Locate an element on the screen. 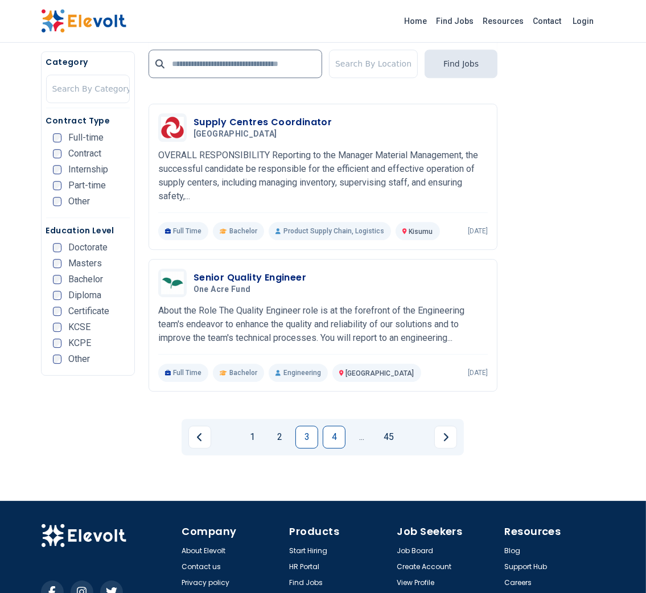 This screenshot has width=646, height=593. h5: Category is located at coordinates (88, 62).